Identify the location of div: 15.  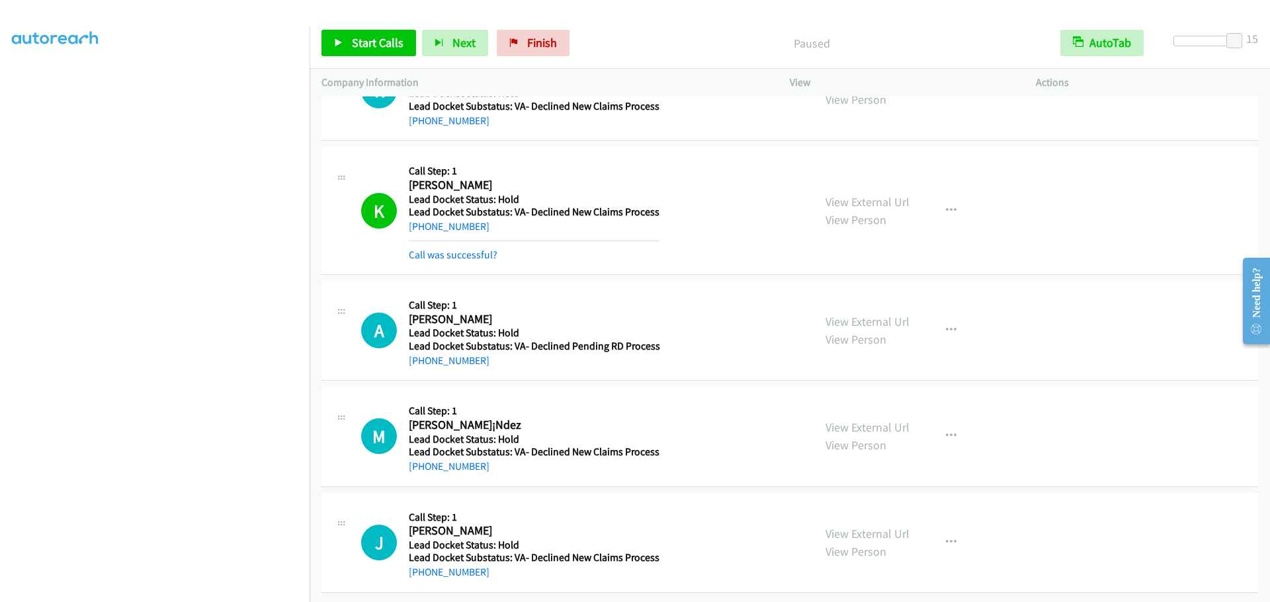
(1252, 38).